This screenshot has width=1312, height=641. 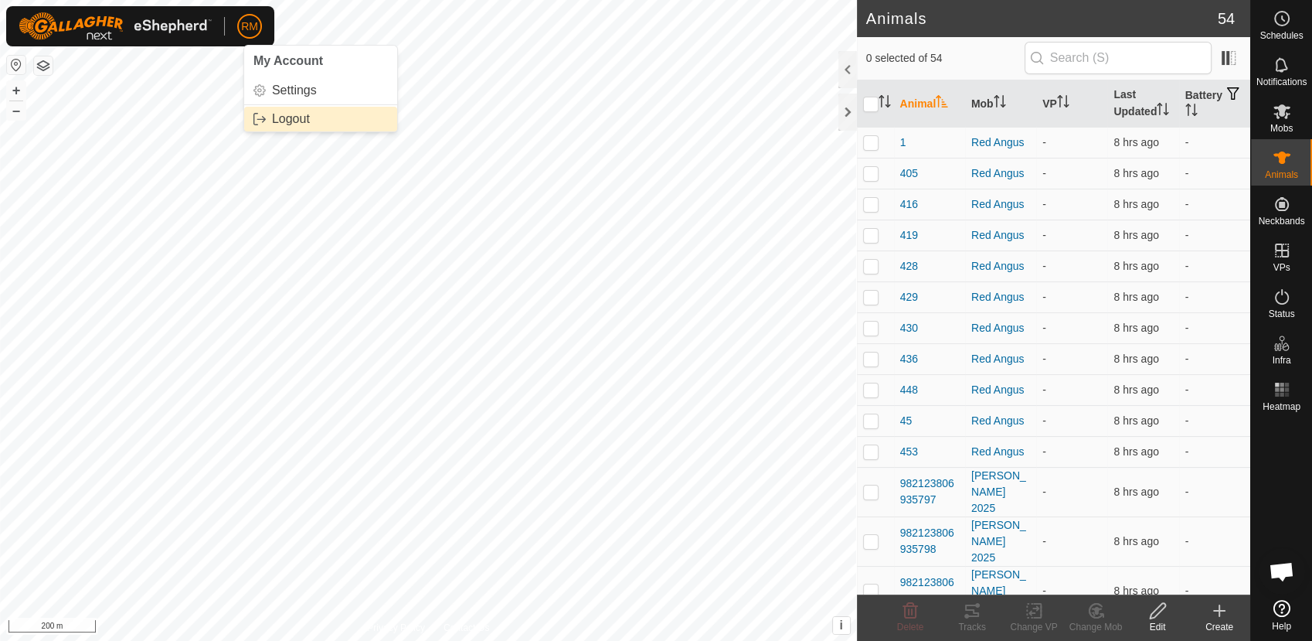 What do you see at coordinates (16, 65) in the screenshot?
I see `button: Reset Map` at bounding box center [16, 65].